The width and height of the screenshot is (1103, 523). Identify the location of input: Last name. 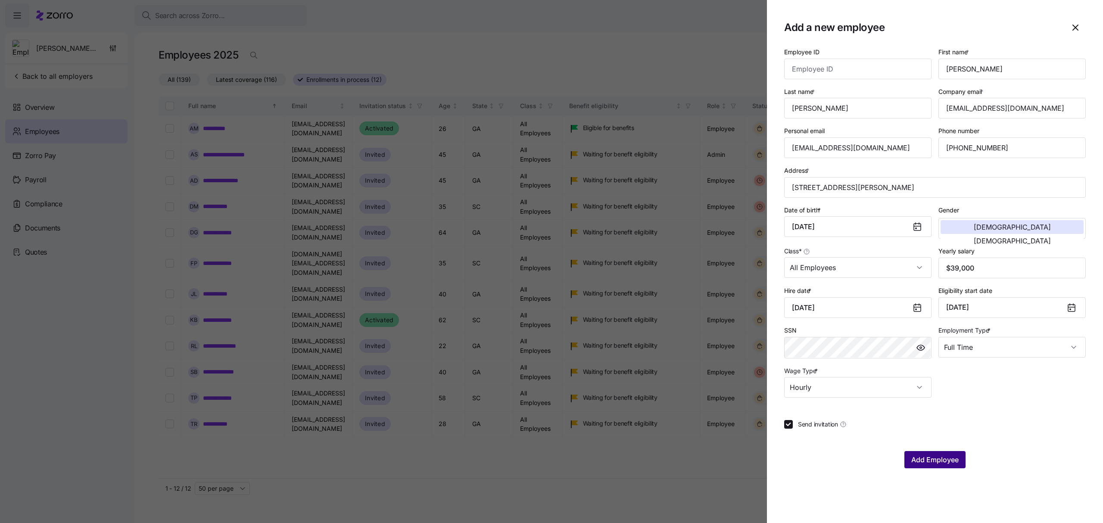
(858, 108).